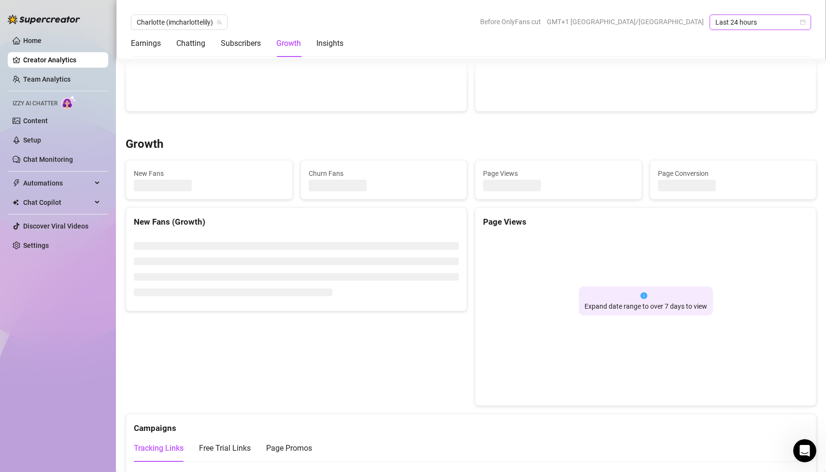 The image size is (826, 472). What do you see at coordinates (24, 329) in the screenshot?
I see `span: Home` at bounding box center [24, 329].